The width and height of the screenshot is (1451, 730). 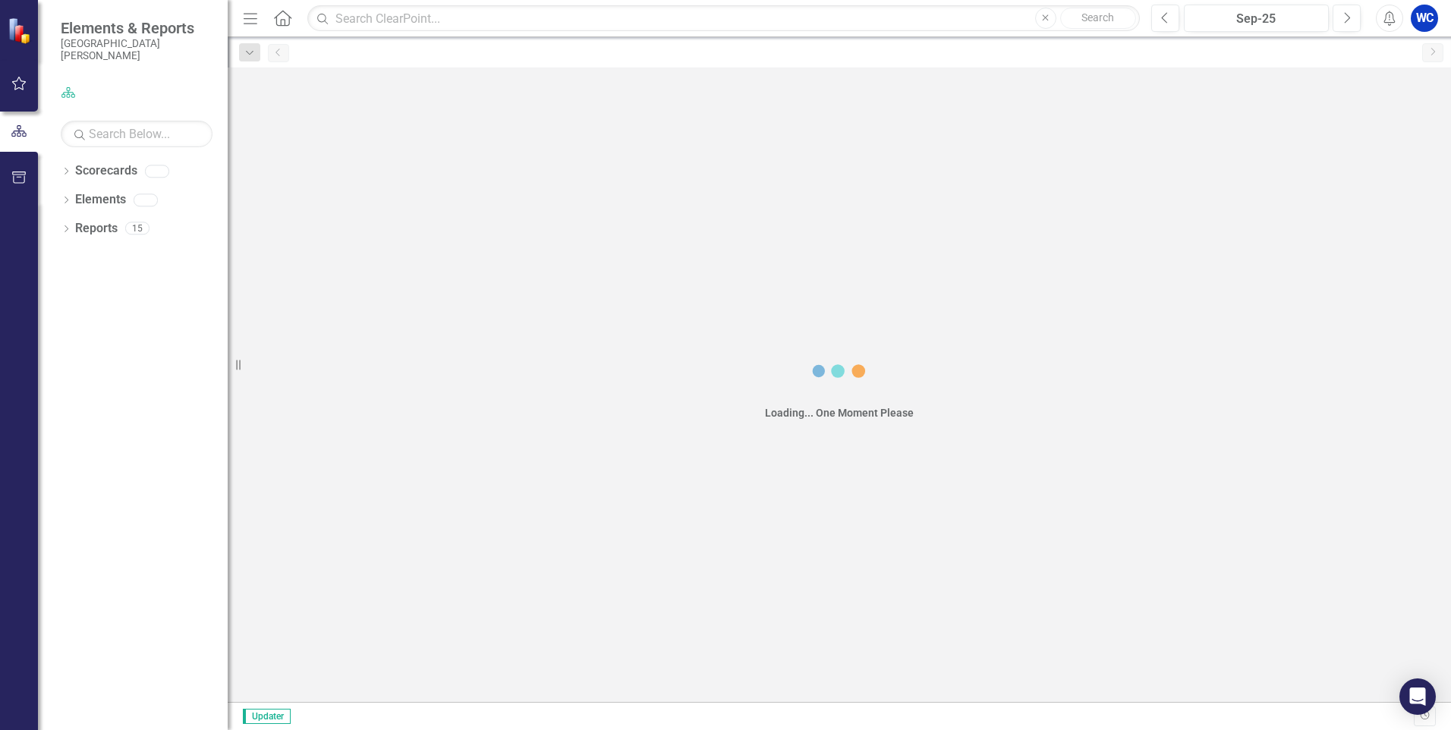 I want to click on span: Search, so click(x=1097, y=17).